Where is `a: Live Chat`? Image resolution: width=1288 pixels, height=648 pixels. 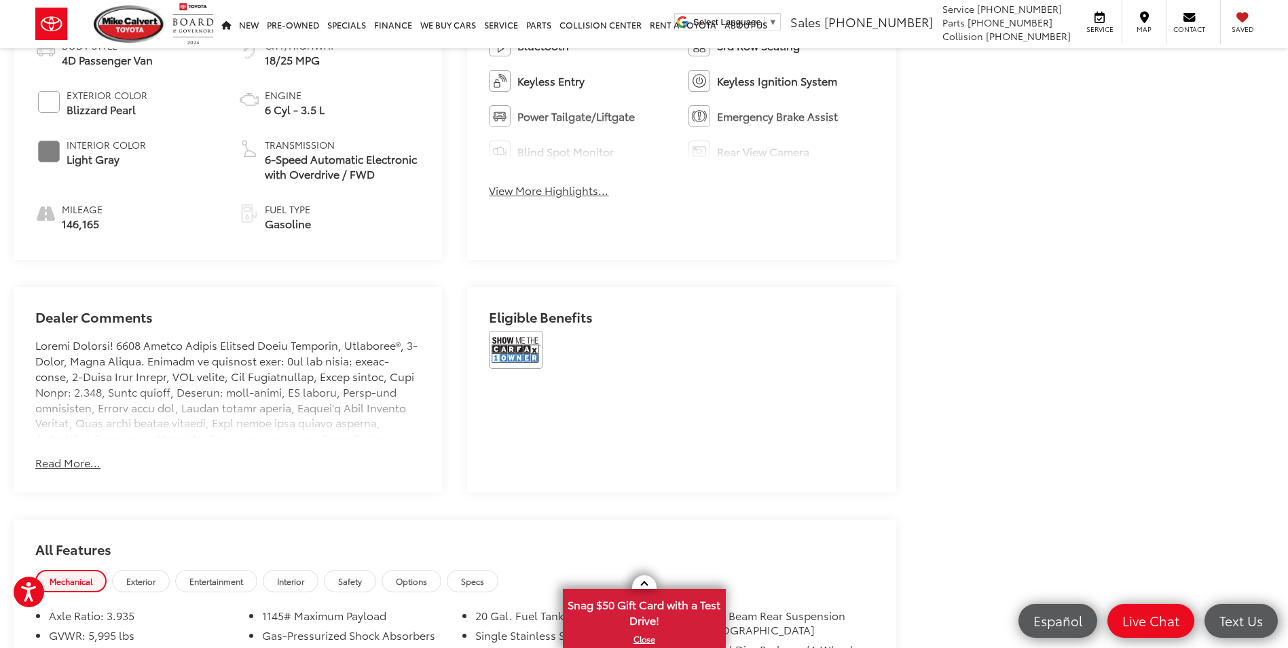 a: Live Chat is located at coordinates (1151, 620).